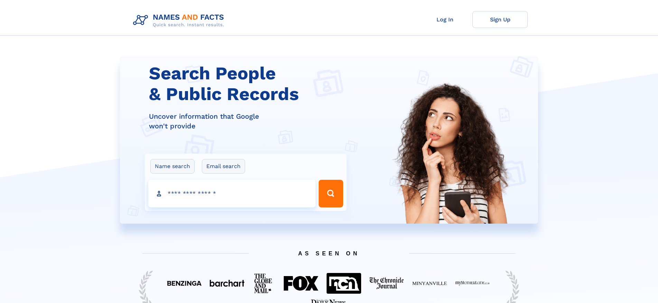  I want to click on label: Email search, so click(223, 167).